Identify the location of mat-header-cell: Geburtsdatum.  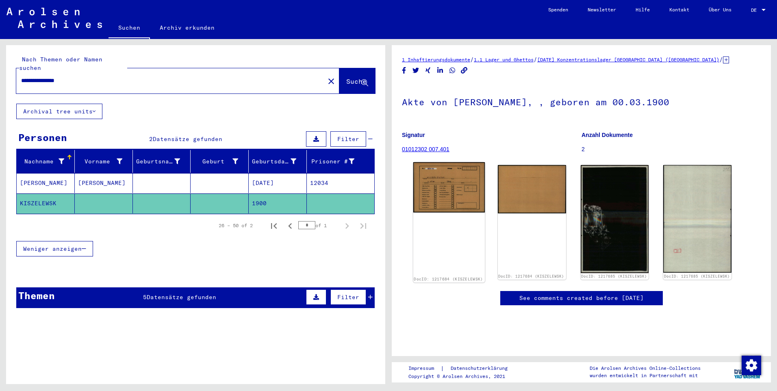
(278, 161).